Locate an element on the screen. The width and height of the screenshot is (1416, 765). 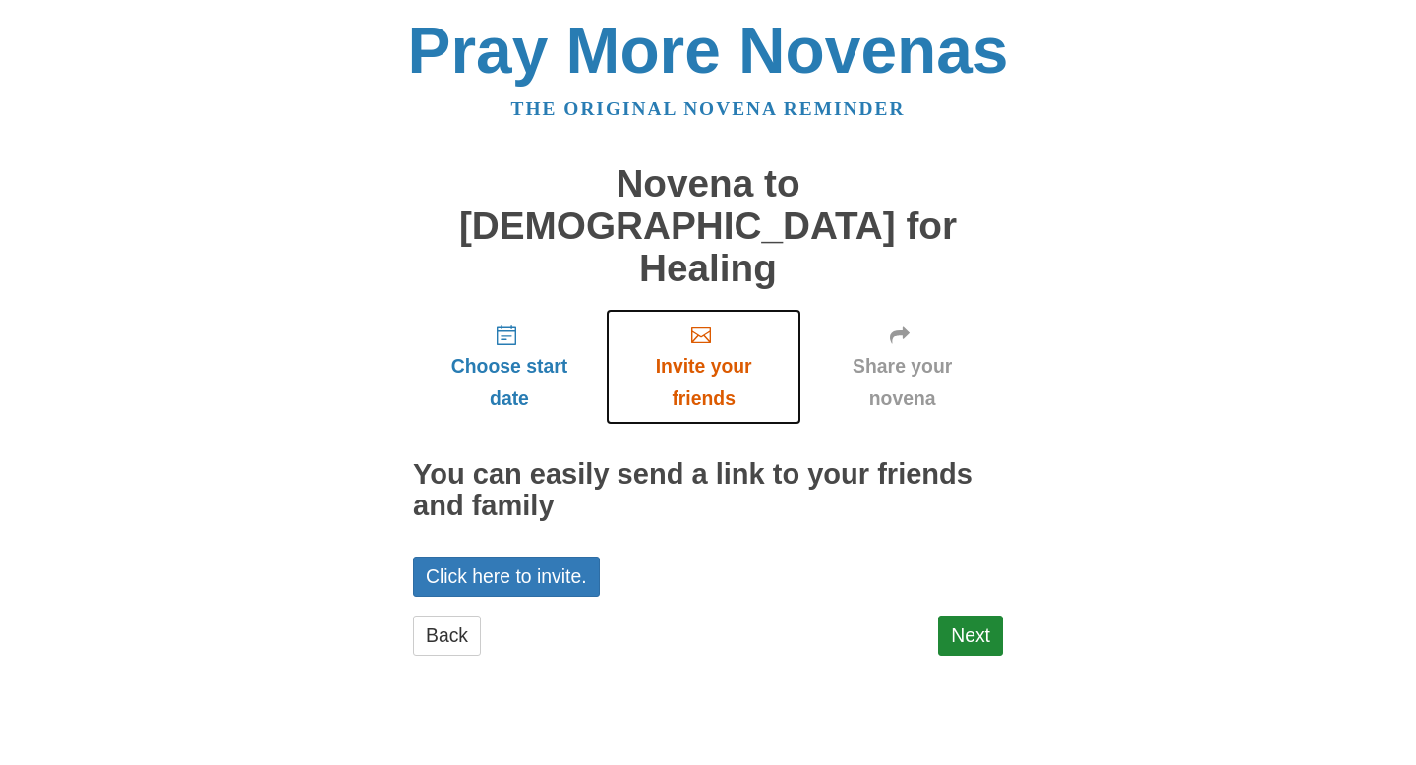
a: Next is located at coordinates (971, 635).